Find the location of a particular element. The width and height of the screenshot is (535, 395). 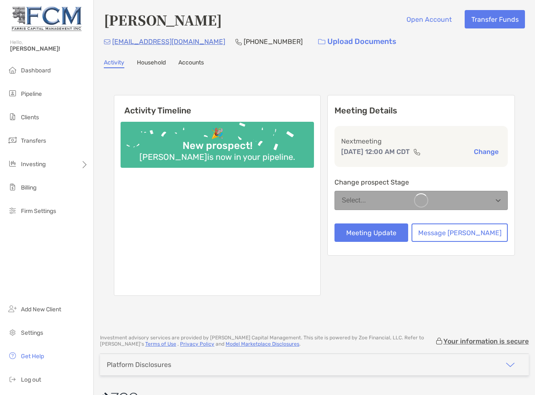

img: Phone Icon is located at coordinates (238, 42).